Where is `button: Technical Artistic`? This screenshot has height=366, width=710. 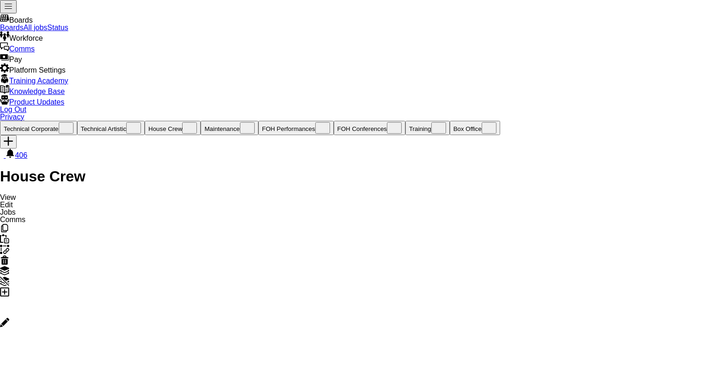
button: Technical Artistic is located at coordinates (111, 128).